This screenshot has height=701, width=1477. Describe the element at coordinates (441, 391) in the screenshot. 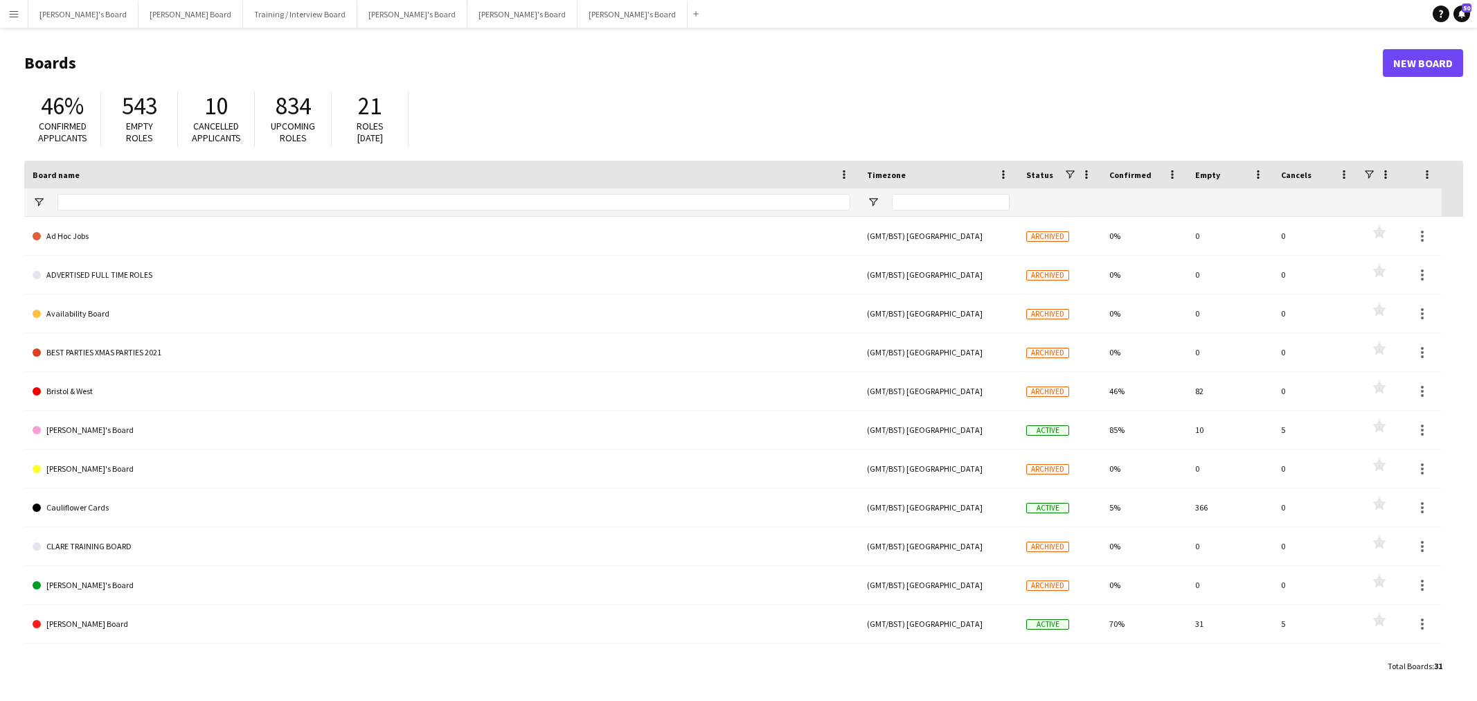

I see `a: Bristol & West` at that location.